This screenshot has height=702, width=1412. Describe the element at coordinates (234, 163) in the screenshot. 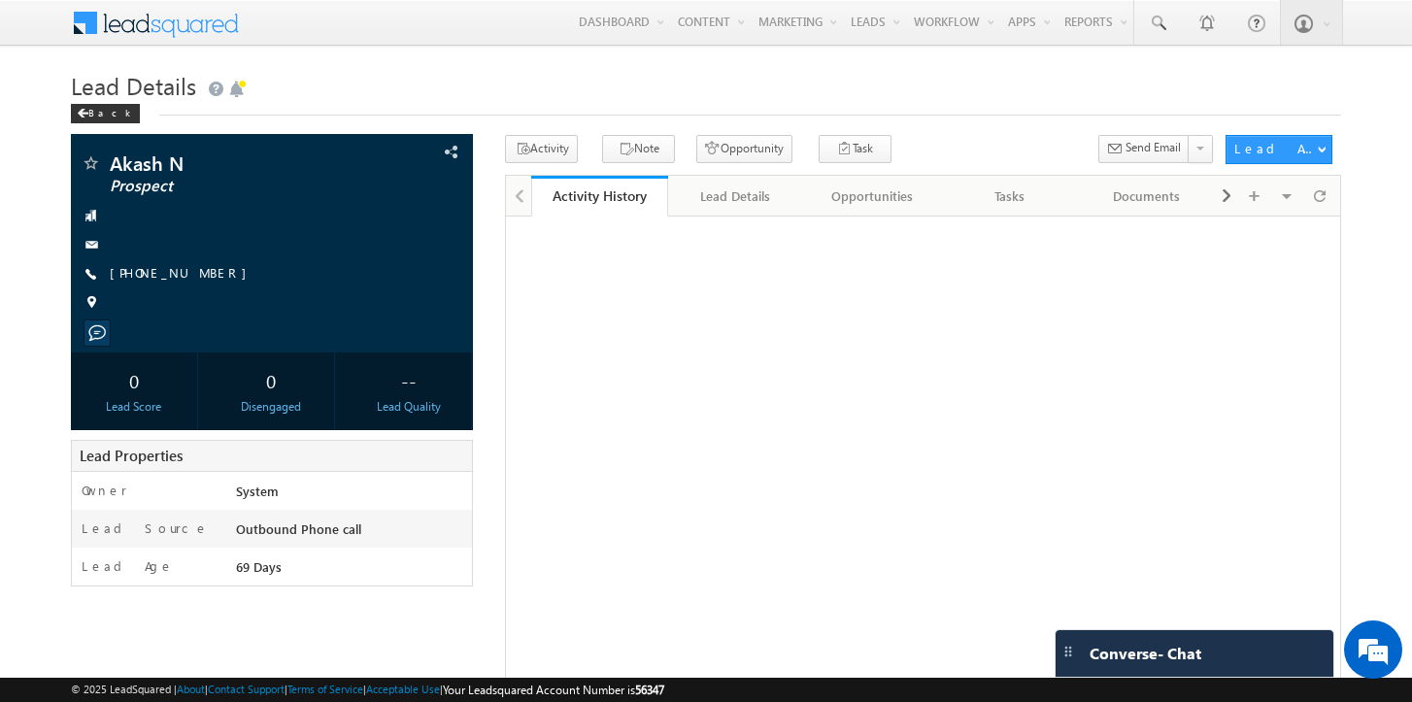

I see `span: Akash N` at that location.